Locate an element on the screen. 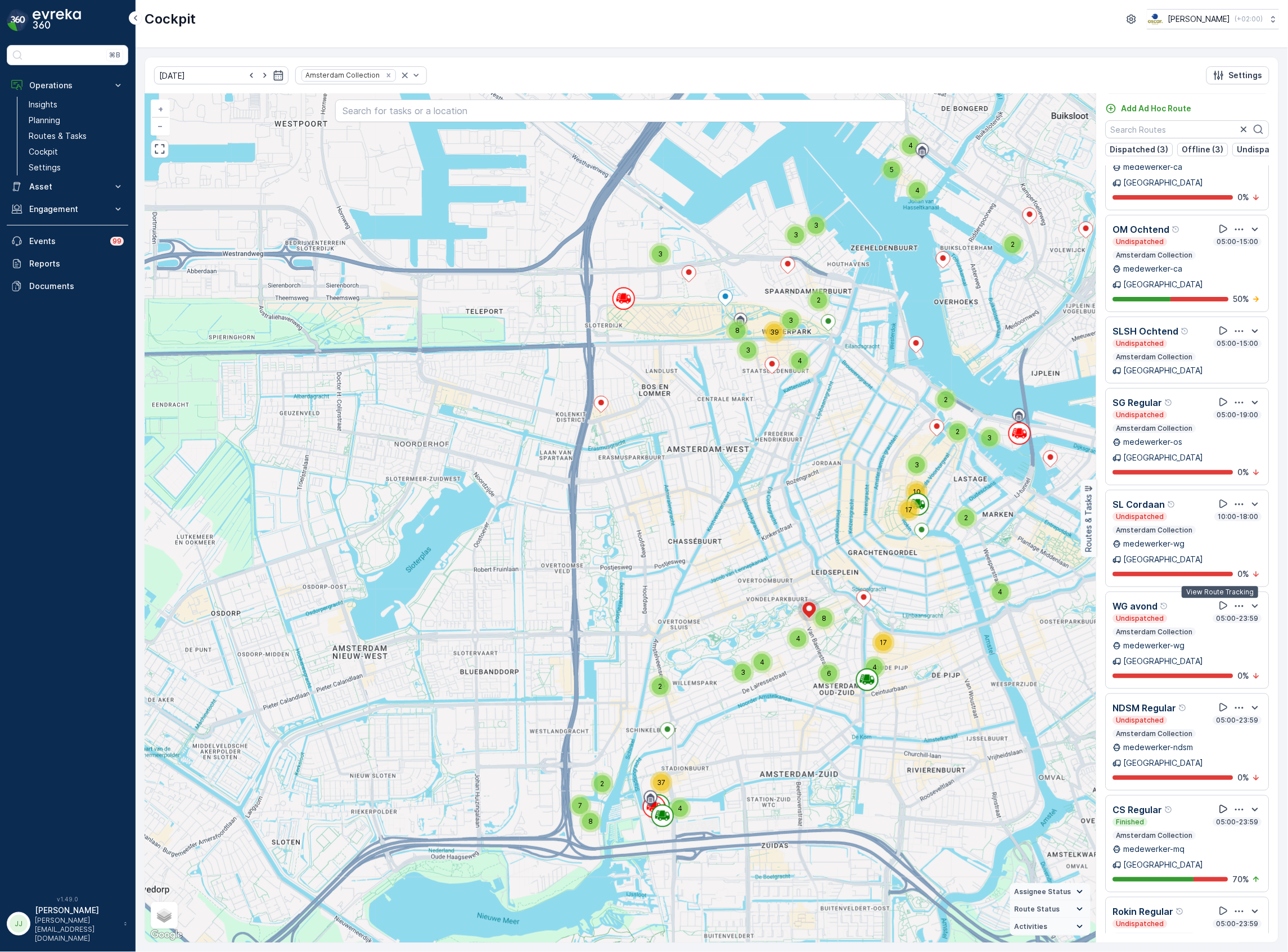 The height and width of the screenshot is (952, 1288). summary: Activities is located at coordinates (1050, 927).